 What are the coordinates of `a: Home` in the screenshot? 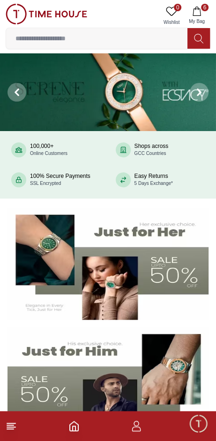 It's located at (74, 426).